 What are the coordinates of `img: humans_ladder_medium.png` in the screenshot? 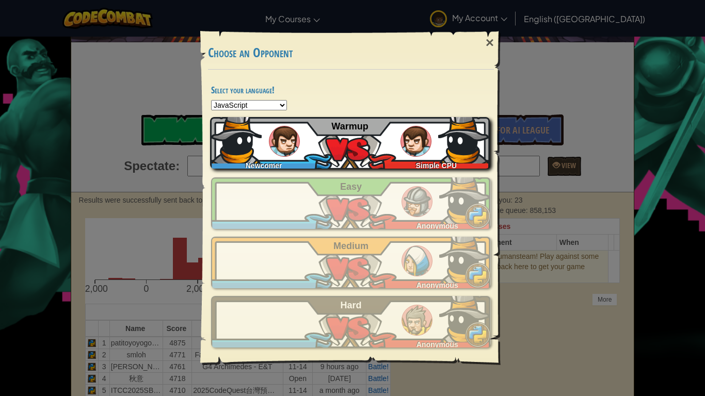 It's located at (417, 261).